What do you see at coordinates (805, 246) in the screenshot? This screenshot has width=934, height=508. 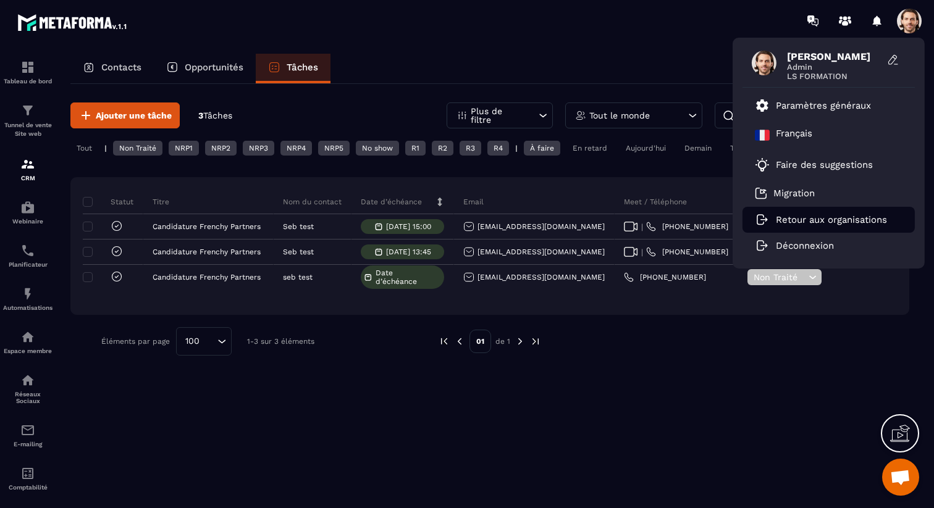 I see `p: Déconnexion` at bounding box center [805, 246].